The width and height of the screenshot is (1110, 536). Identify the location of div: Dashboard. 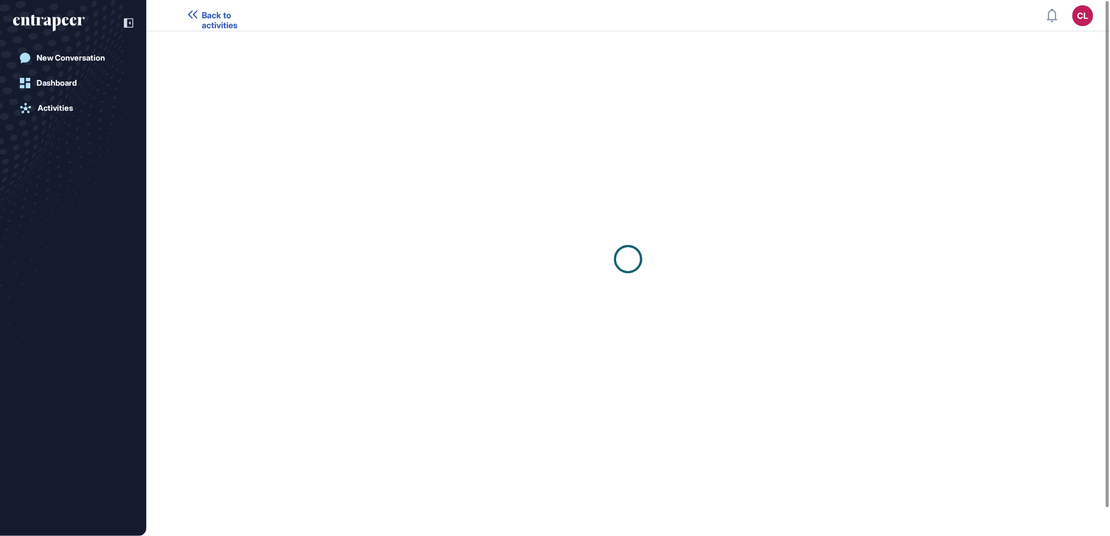
(56, 83).